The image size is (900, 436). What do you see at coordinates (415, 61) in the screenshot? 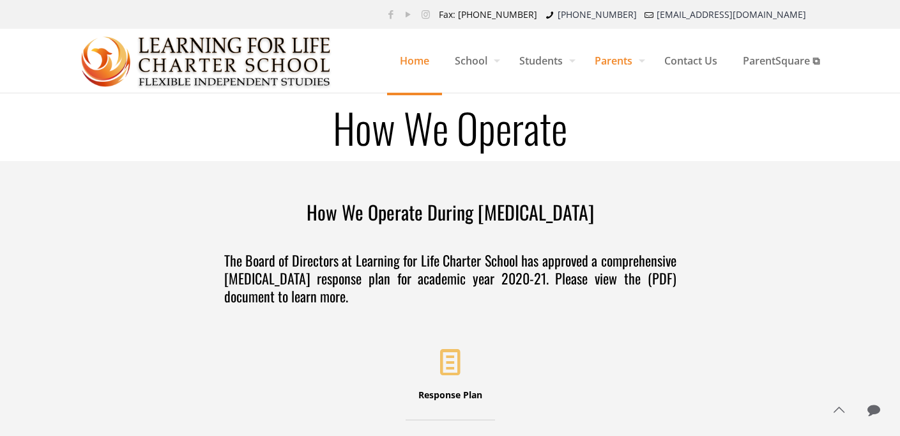
I see `span: Home` at bounding box center [415, 61].